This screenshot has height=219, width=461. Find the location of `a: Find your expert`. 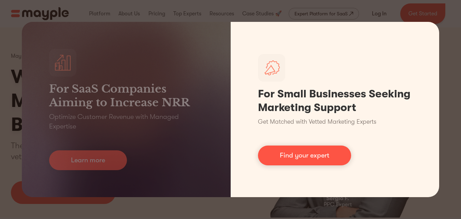

a: Find your expert is located at coordinates (304, 155).